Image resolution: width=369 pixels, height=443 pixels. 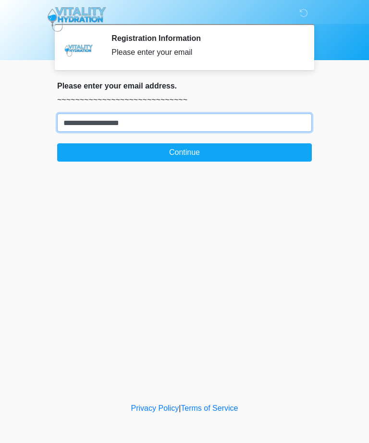 I want to click on a: Terms of Service, so click(x=209, y=408).